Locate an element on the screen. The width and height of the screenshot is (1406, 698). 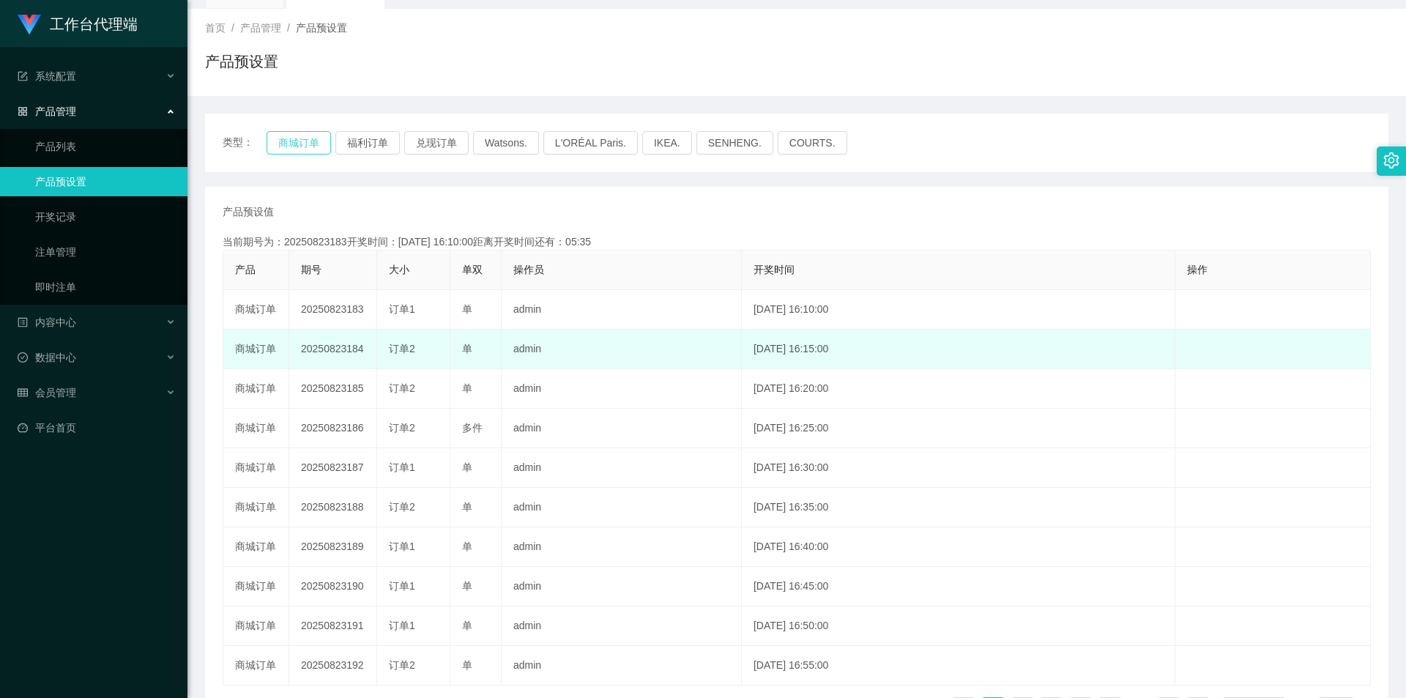
span: 产品 is located at coordinates (245, 269).